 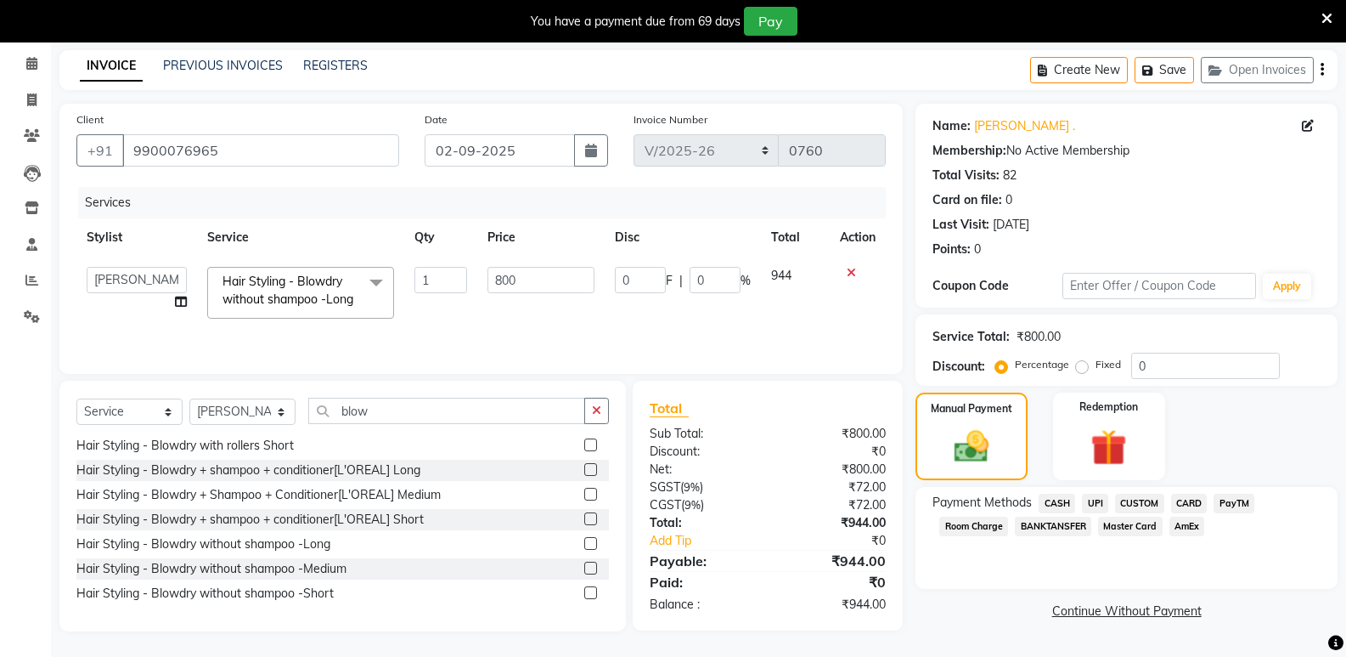 What do you see at coordinates (1108, 447) in the screenshot?
I see `img: _gift.svg` at bounding box center [1108, 447].